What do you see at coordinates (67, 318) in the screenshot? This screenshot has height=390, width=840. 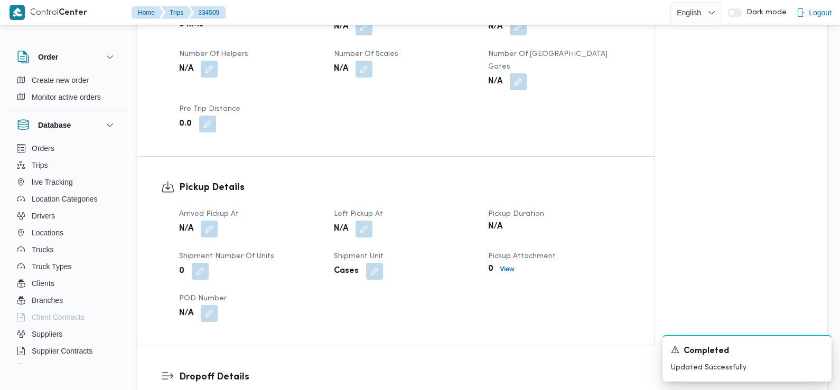 I see `button: Client Contracts` at bounding box center [67, 318].